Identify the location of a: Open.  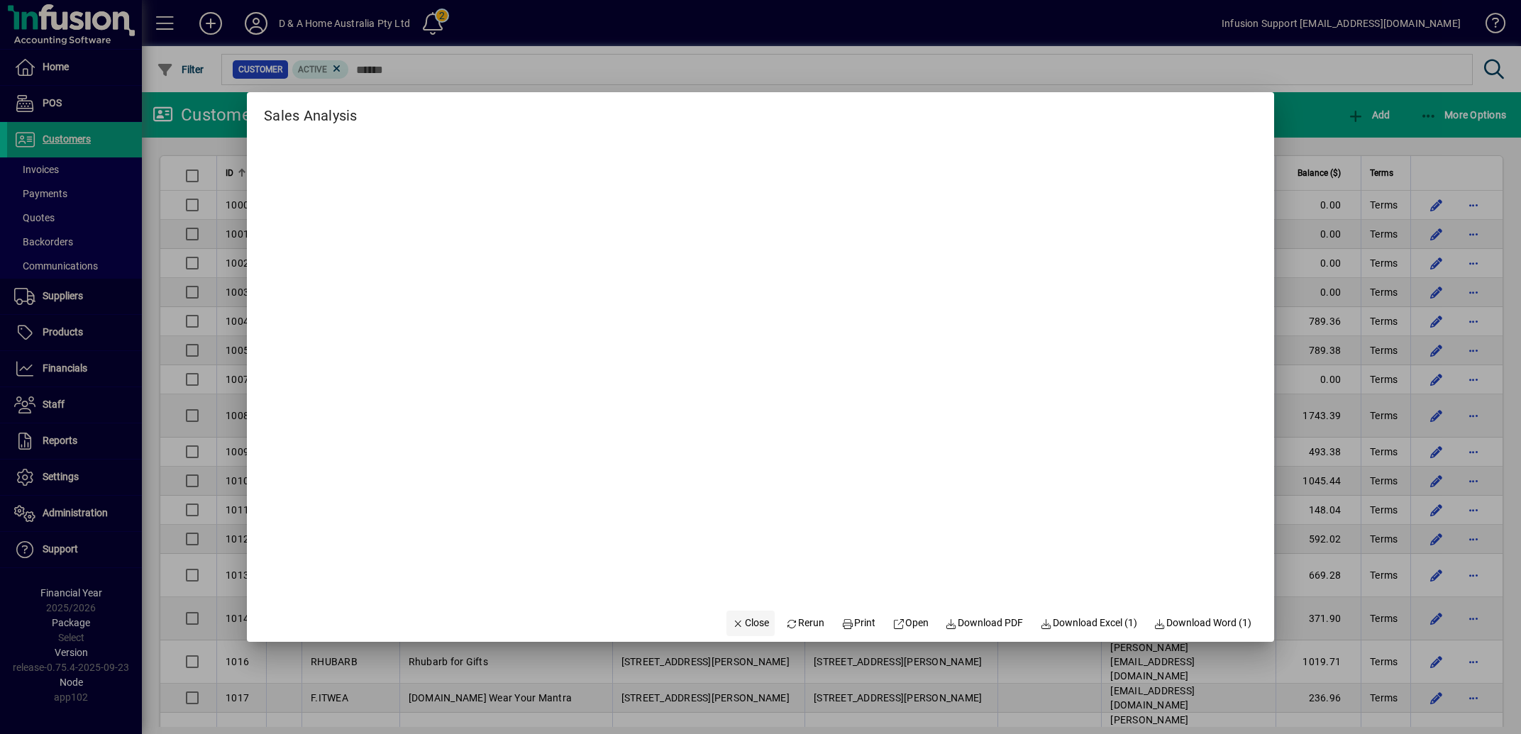
(910, 624).